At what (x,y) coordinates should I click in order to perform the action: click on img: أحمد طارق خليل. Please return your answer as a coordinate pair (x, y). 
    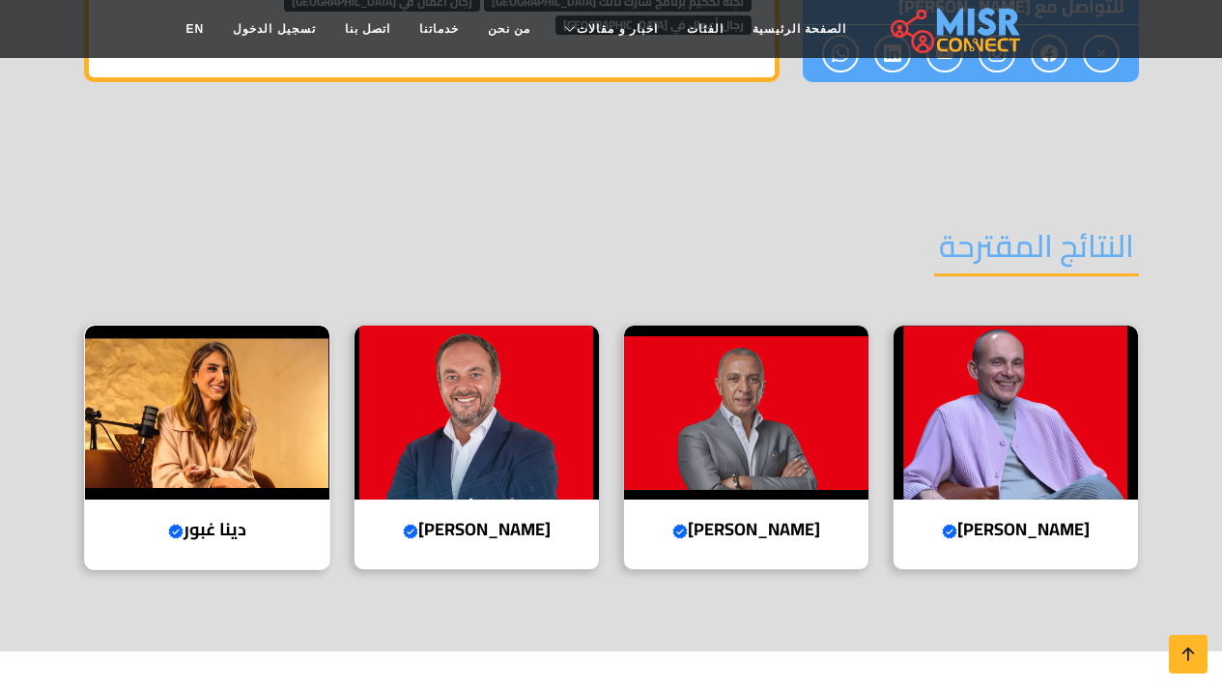
    Looking at the image, I should click on (476, 413).